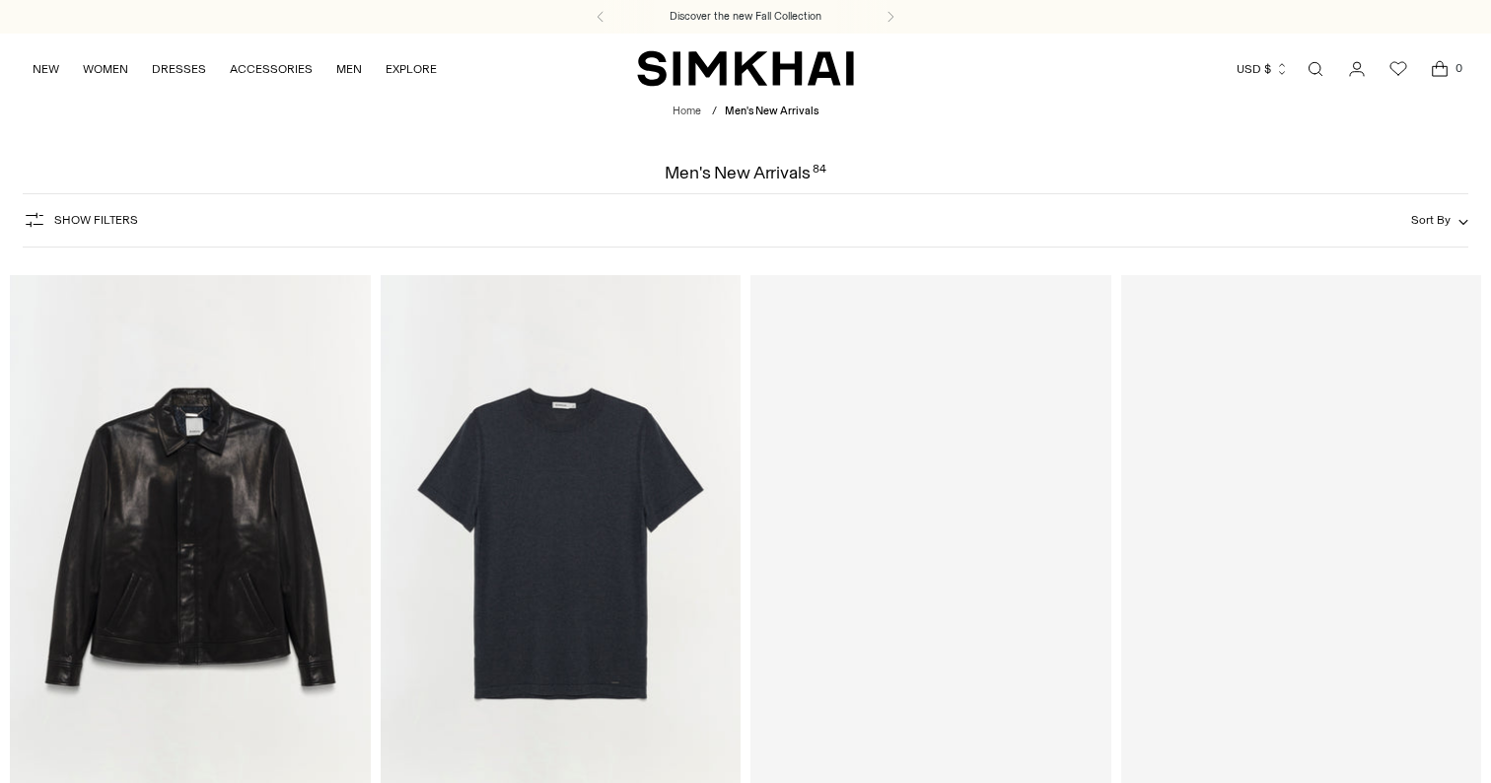  Describe the element at coordinates (80, 220) in the screenshot. I see `button: Show Filters` at that location.